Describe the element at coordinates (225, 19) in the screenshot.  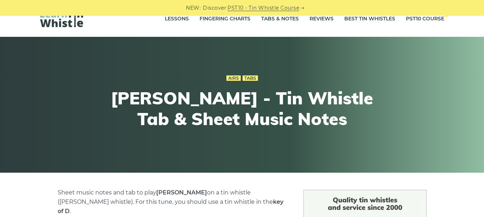
I see `a: Fingering Charts` at that location.